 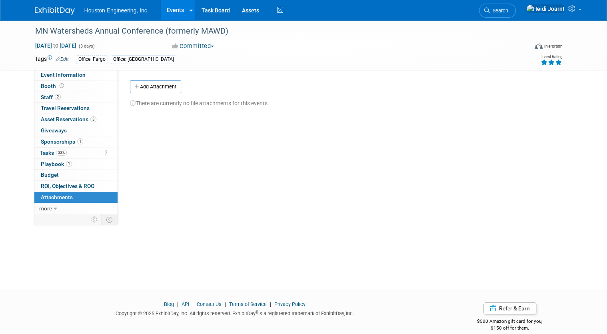 What do you see at coordinates (235, 312) in the screenshot?
I see `div: Copyright © 2025 ExhibitDay, Inc. All rights reserved. ExhibitDay is a registered trademark of Ex...` at bounding box center [235, 312].